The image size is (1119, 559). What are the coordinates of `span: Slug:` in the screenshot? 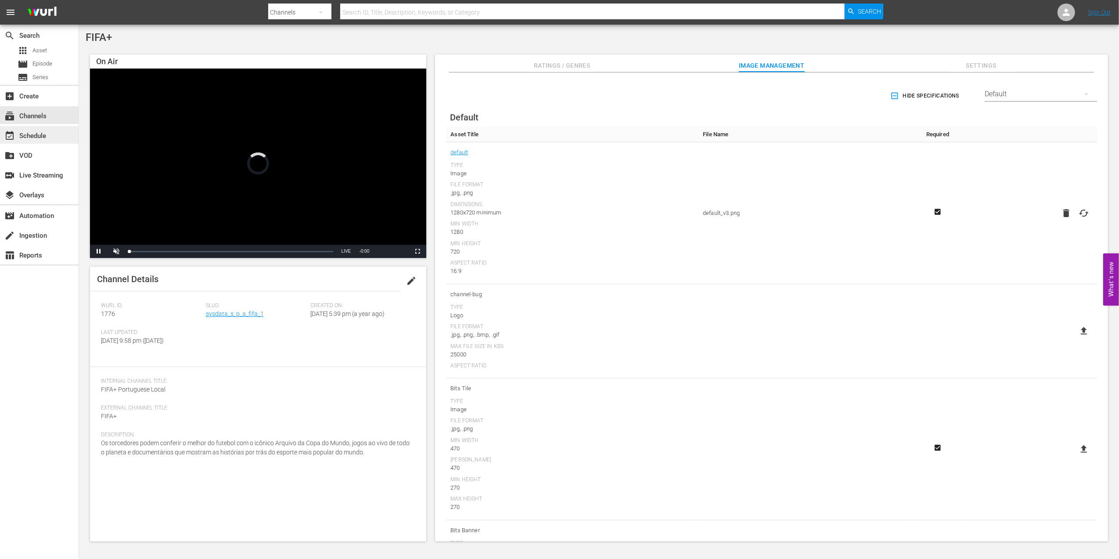 It's located at (256, 306).